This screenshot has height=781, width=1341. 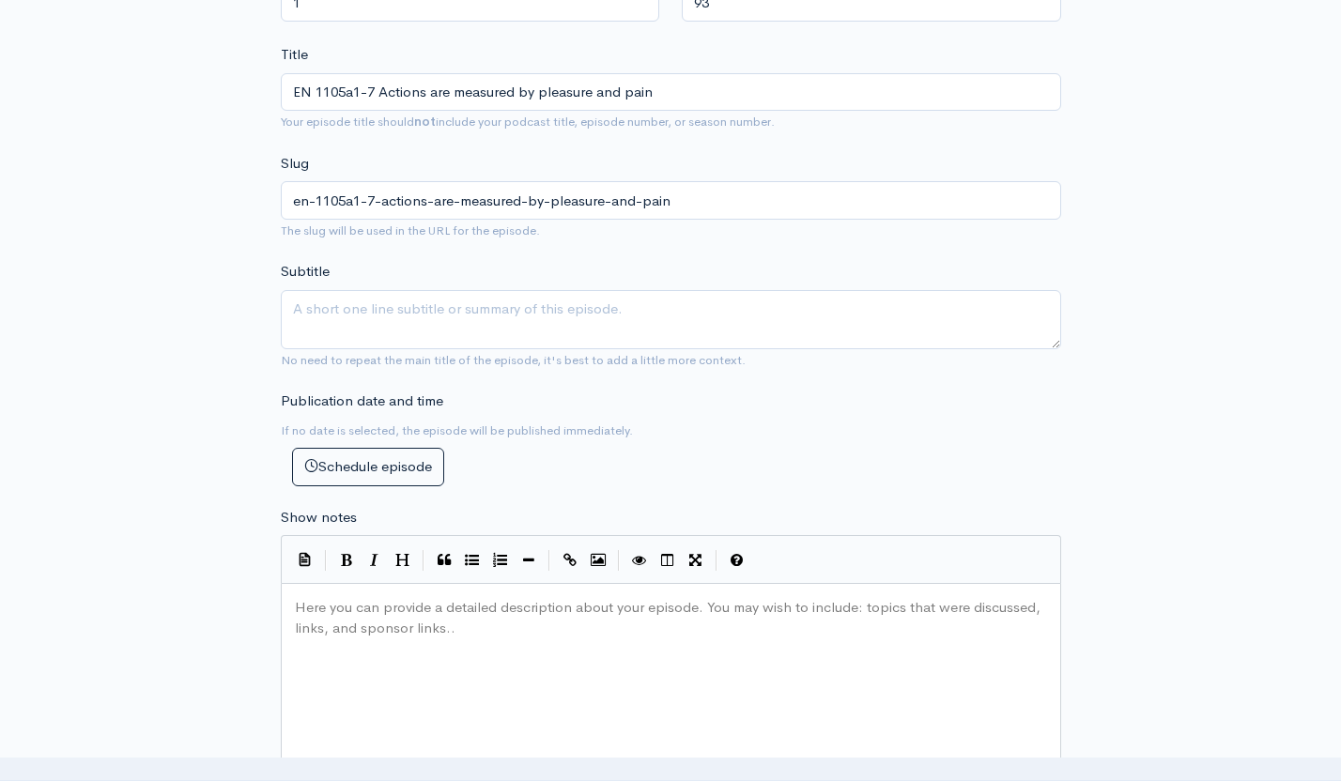 What do you see at coordinates (424, 121) in the screenshot?
I see `strong: not` at bounding box center [424, 121].